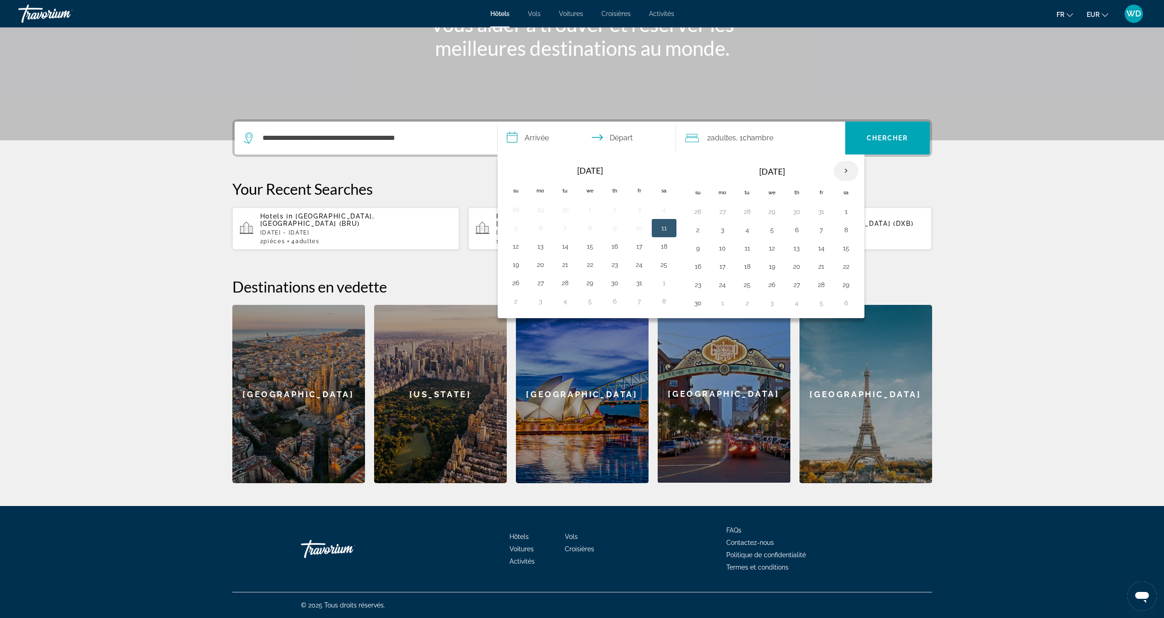  What do you see at coordinates (664, 265) in the screenshot?
I see `button: Day 25` at bounding box center [664, 265].